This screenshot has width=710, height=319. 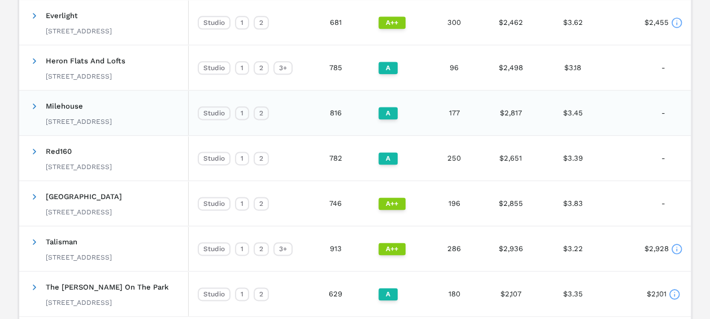 What do you see at coordinates (663, 22) in the screenshot?
I see `div: $2,455` at bounding box center [663, 22].